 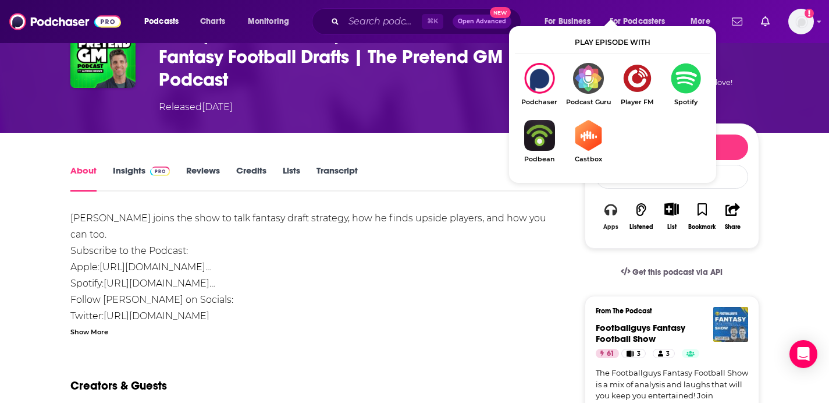 What do you see at coordinates (801, 22) in the screenshot?
I see `button: Show profile menu` at bounding box center [801, 22].